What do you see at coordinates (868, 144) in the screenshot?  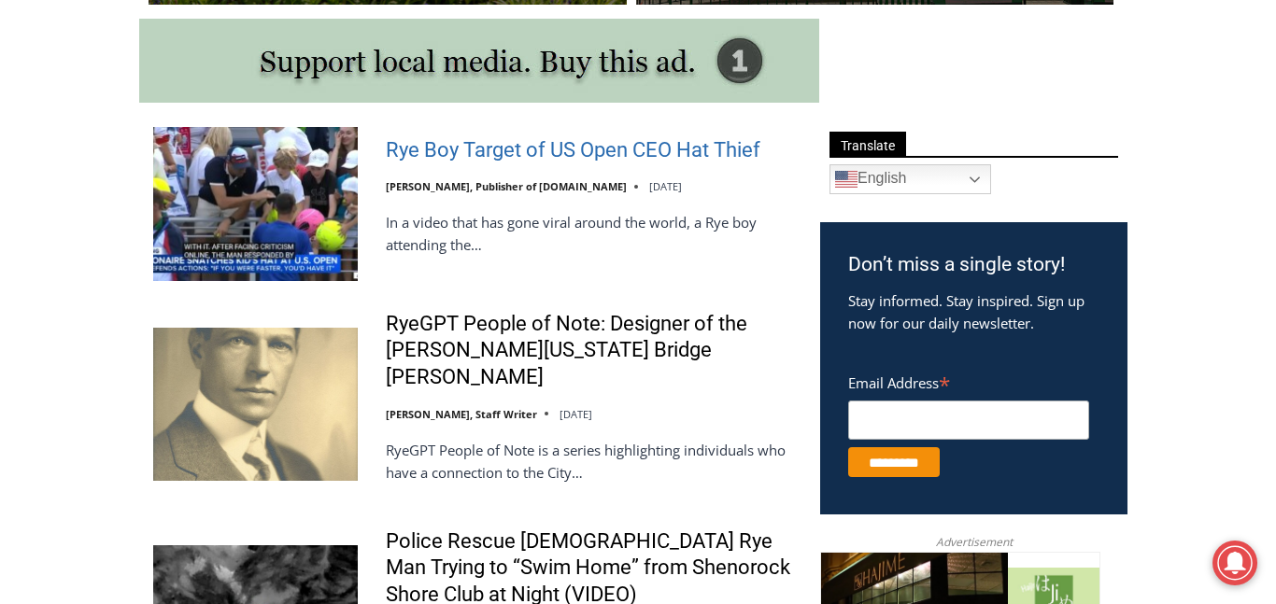 I see `span: Translate` at bounding box center [868, 144].